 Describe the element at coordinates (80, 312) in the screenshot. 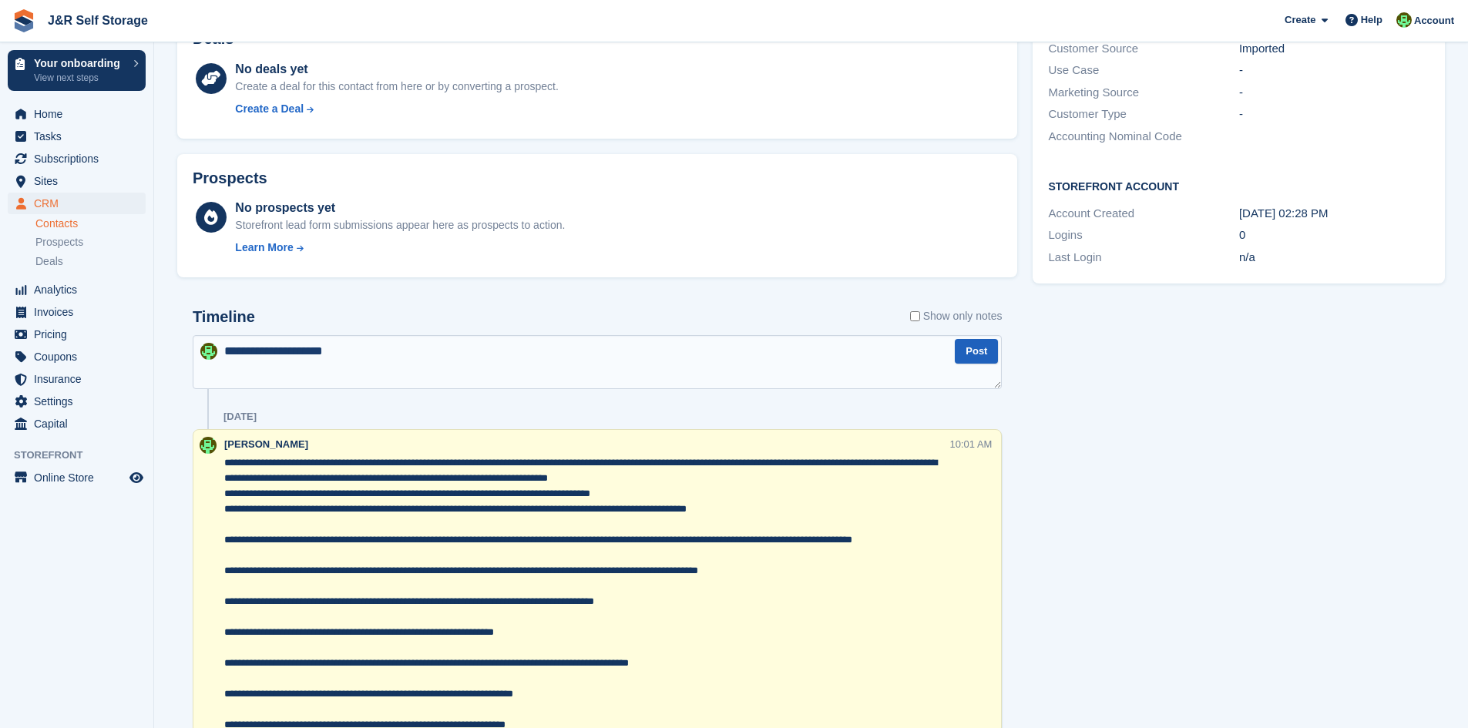

I see `span: Invoices` at that location.